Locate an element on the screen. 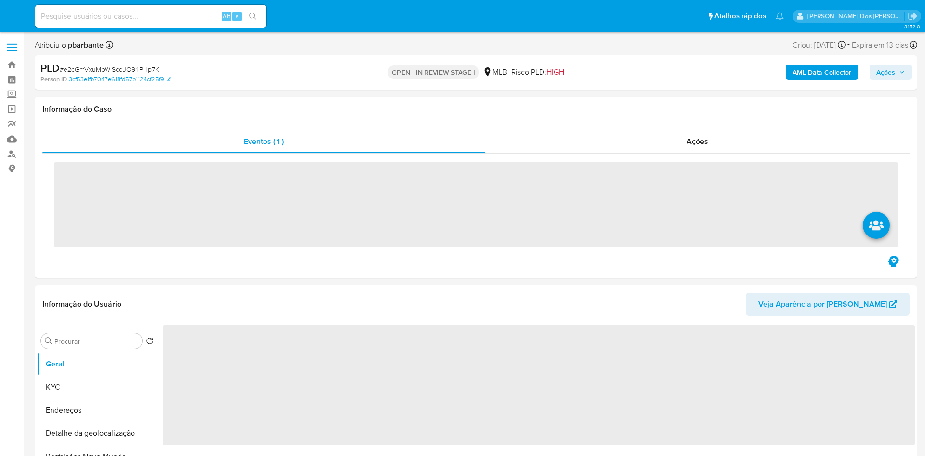 This screenshot has height=456, width=925. button: Endereços is located at coordinates (97, 411).